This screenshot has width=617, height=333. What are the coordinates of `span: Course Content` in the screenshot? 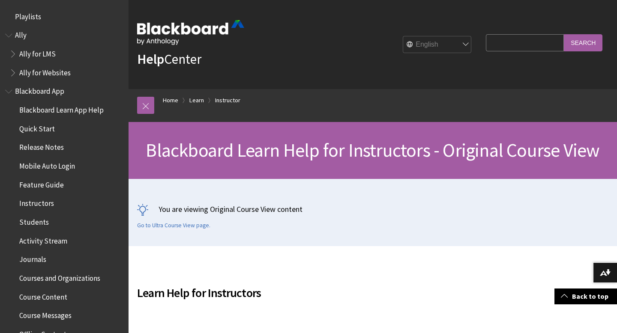 It's located at (43, 296).